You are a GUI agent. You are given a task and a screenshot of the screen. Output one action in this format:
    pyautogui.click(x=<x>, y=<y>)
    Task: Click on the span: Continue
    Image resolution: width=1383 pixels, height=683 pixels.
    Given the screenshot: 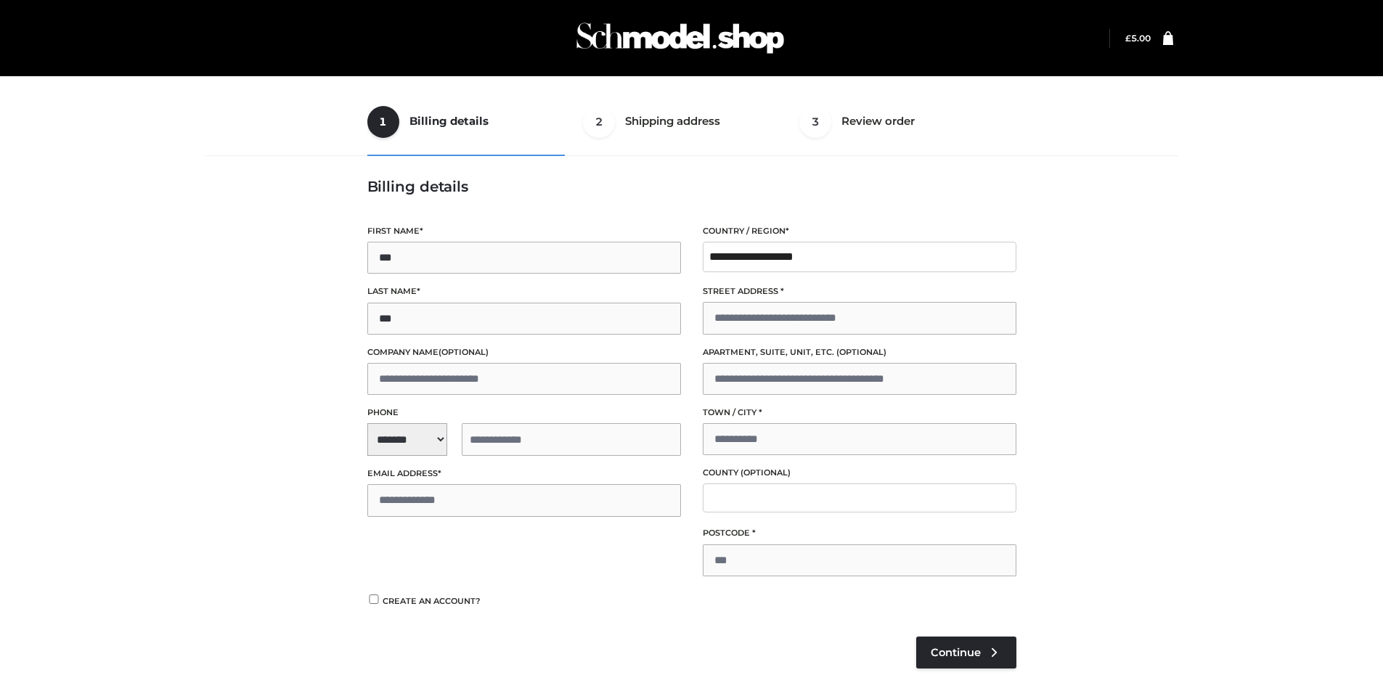 What is the action you would take?
    pyautogui.click(x=955, y=653)
    